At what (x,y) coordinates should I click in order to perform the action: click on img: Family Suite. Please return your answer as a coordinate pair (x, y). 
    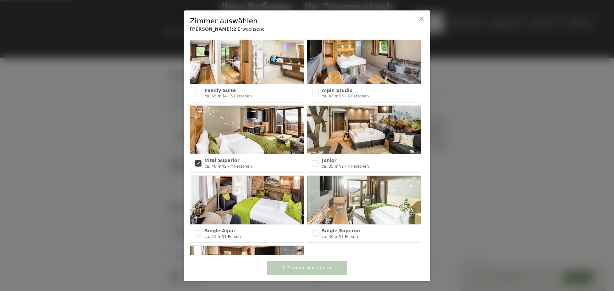
    Looking at the image, I should click on (247, 60).